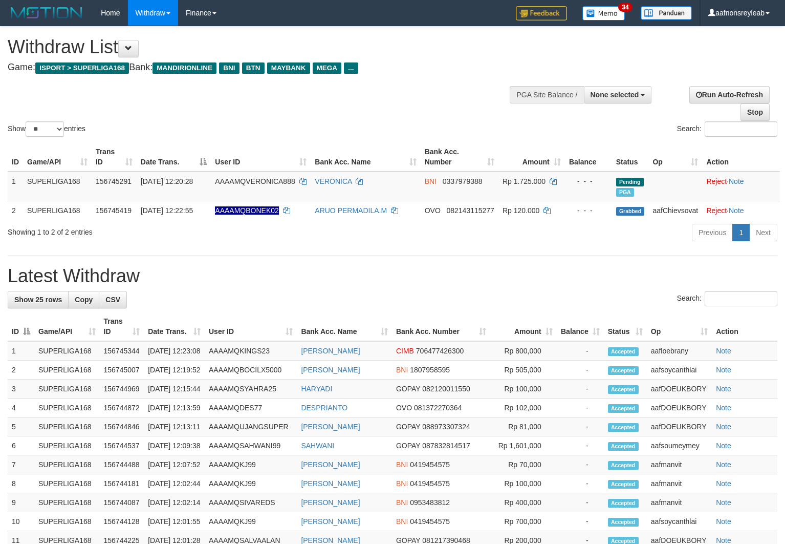  I want to click on a: VERONICA, so click(333, 181).